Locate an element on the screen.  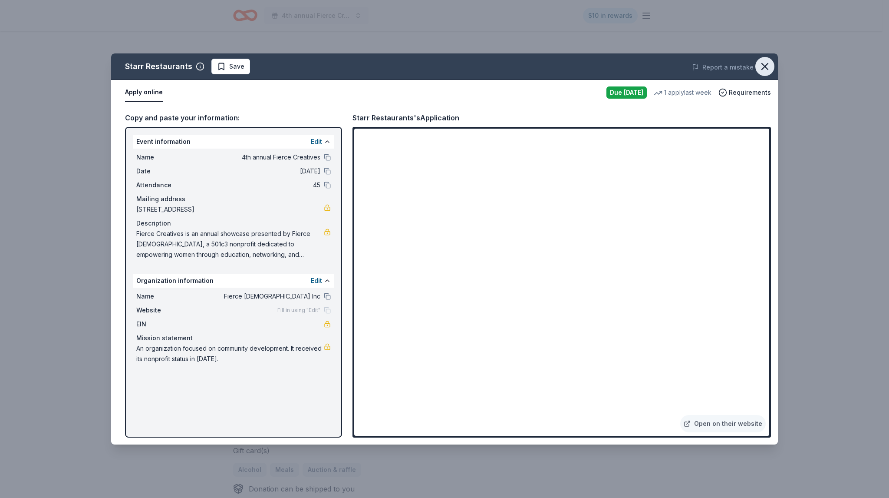
span: 45 is located at coordinates (257, 185).